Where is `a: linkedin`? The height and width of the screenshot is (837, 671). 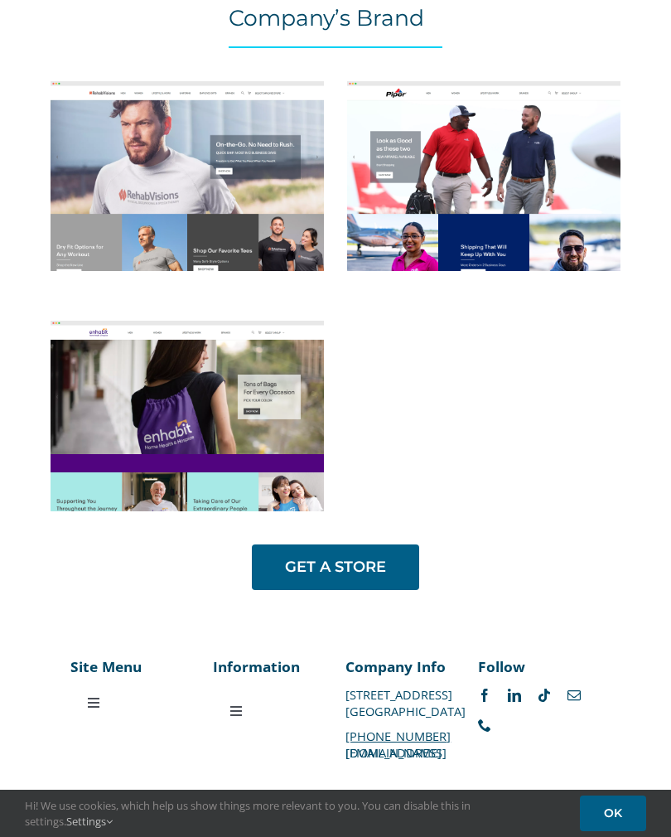
a: linkedin is located at coordinates (515, 695).